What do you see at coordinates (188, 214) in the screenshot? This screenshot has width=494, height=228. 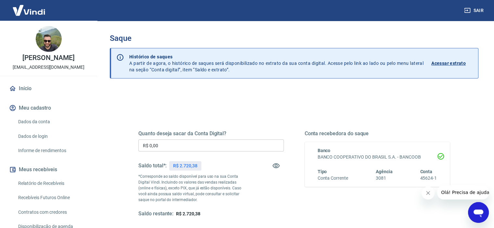 I see `span: R$ 2.720,38` at bounding box center [188, 214].